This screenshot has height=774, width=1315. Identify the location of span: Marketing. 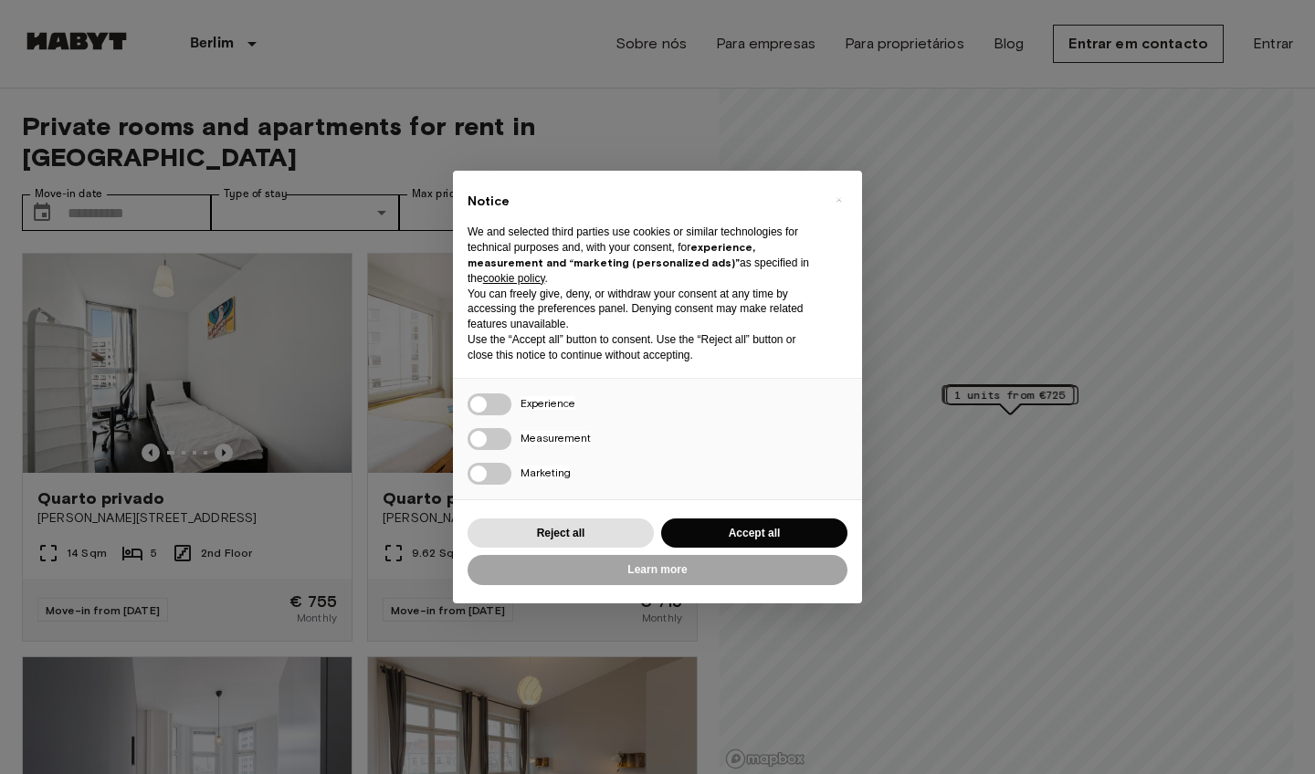
(545, 472).